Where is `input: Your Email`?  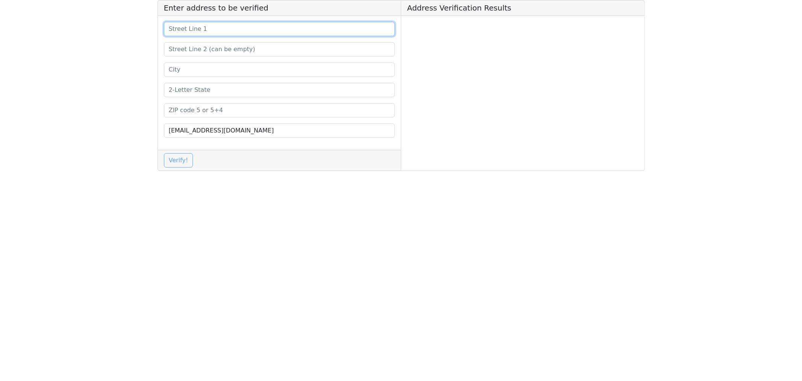 input: Your Email is located at coordinates (279, 130).